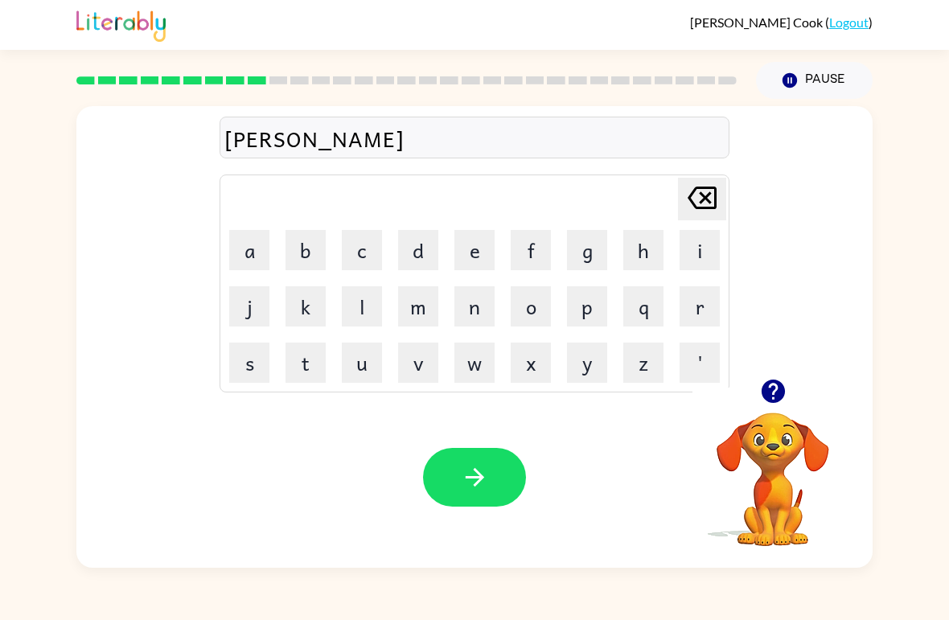 This screenshot has width=949, height=620. I want to click on button: m, so click(418, 306).